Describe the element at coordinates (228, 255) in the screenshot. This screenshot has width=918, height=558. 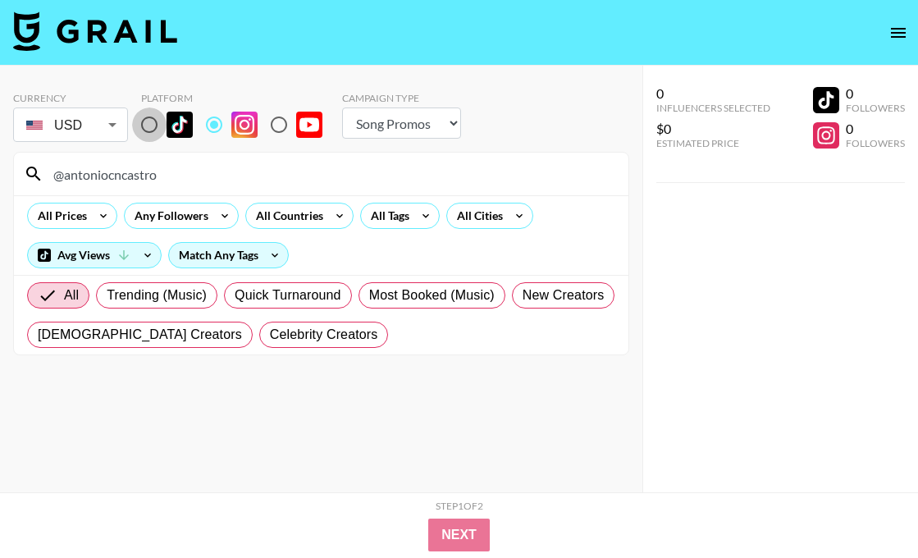
I see `div: Match Any Tags` at that location.